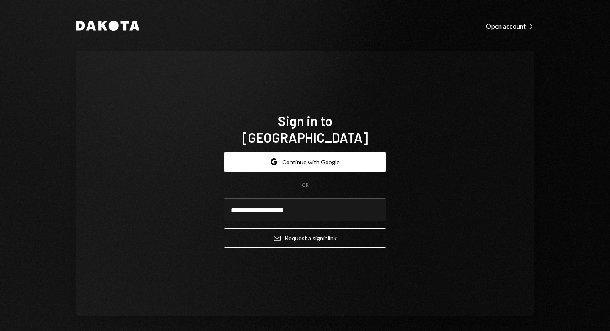 This screenshot has width=610, height=331. I want to click on div: OR, so click(305, 185).